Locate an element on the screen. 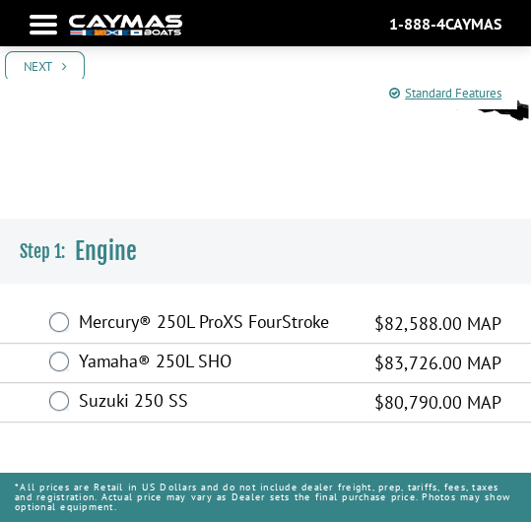  a: Standard Features is located at coordinates (445, 94).